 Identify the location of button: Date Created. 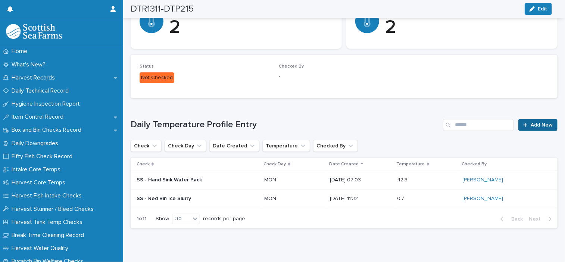
(234, 146).